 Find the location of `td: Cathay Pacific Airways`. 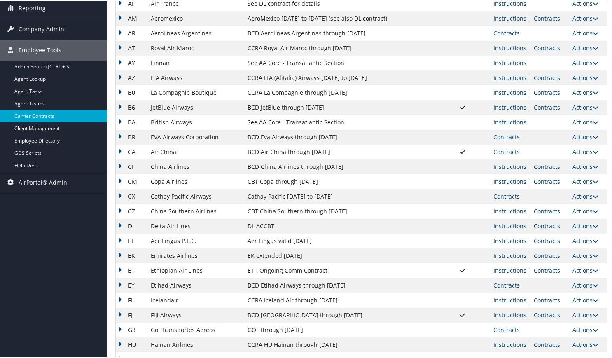

td: Cathay Pacific Airways is located at coordinates (195, 196).